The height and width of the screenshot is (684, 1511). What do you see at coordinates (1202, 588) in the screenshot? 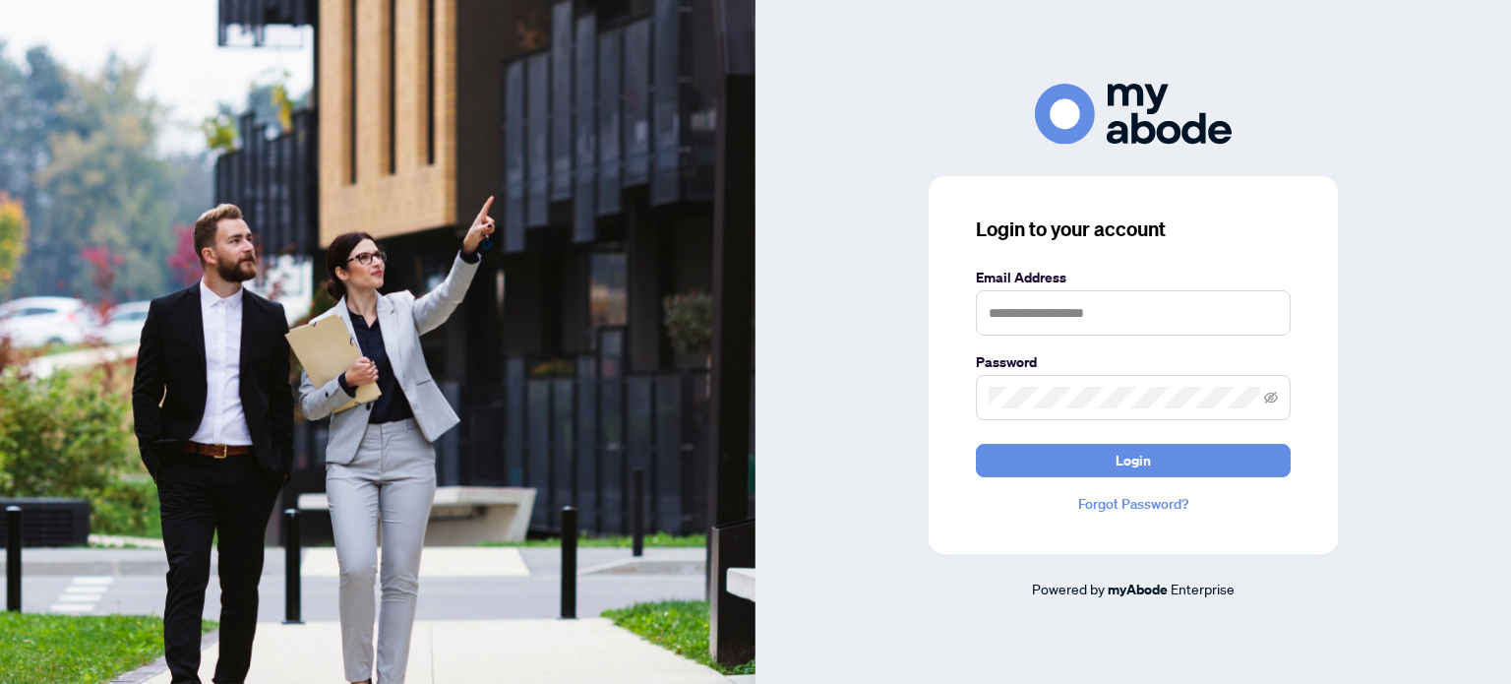
I see `span: Enterprise` at bounding box center [1202, 588].